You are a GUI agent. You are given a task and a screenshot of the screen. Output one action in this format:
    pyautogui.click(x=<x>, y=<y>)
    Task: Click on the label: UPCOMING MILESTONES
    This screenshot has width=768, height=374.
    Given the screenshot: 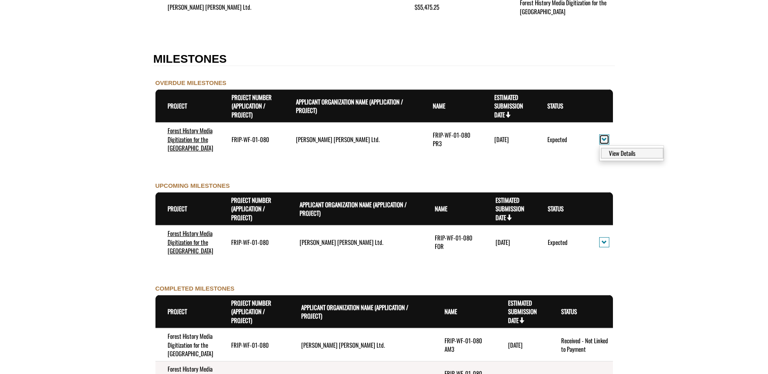 What is the action you would take?
    pyautogui.click(x=193, y=186)
    